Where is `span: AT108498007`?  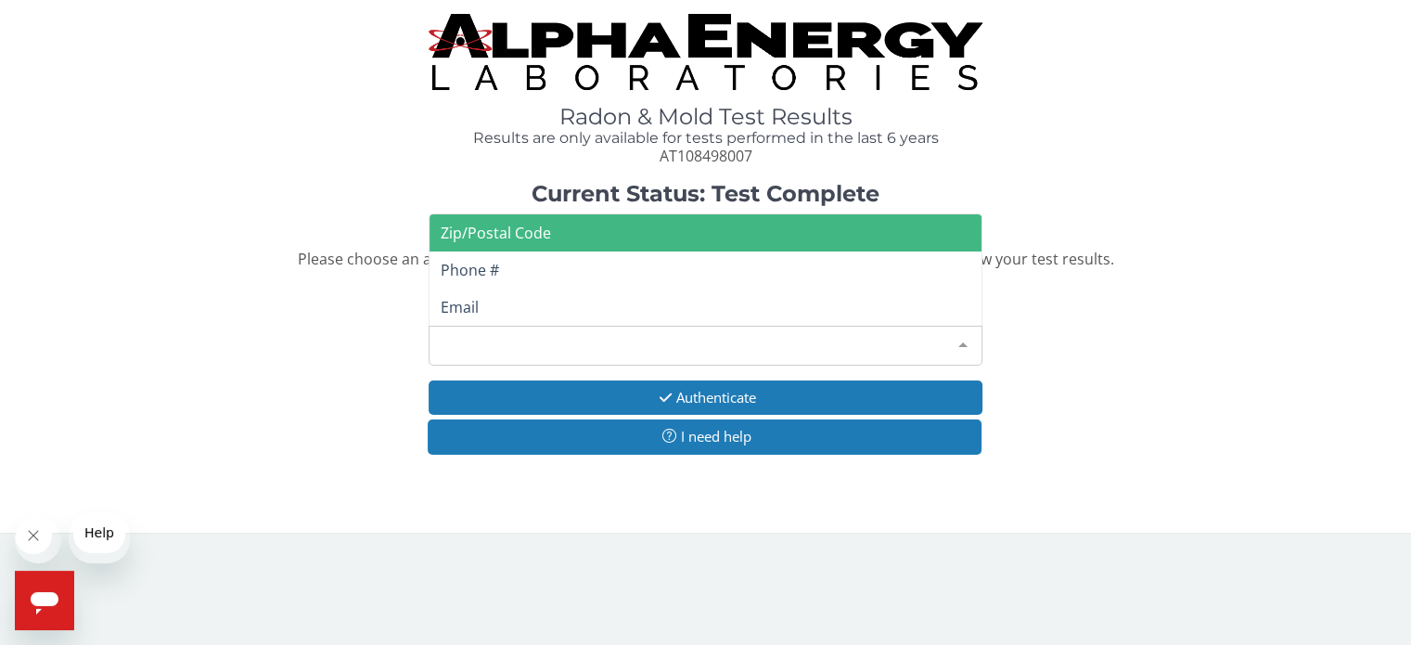
span: AT108498007 is located at coordinates (705, 156).